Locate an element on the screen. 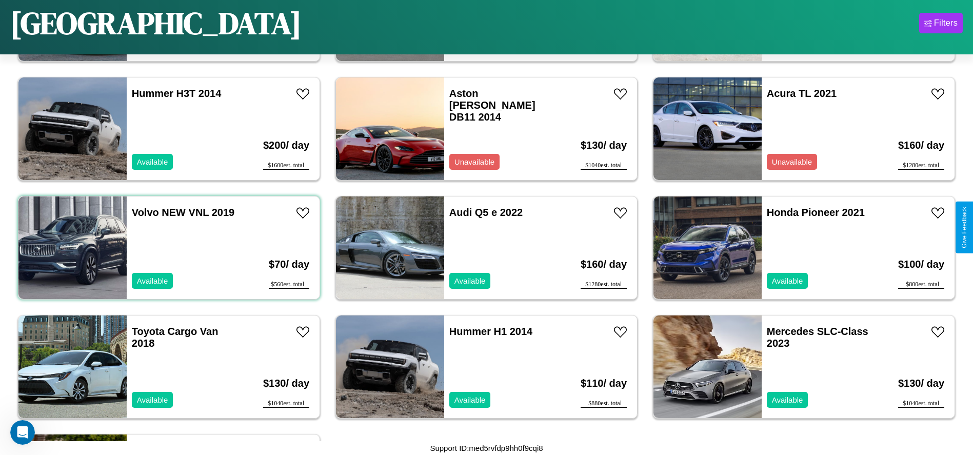  div: Filters is located at coordinates (946, 23).